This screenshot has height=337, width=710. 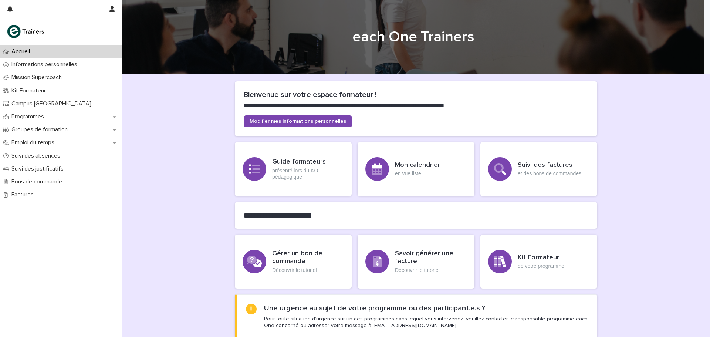 What do you see at coordinates (418, 165) in the screenshot?
I see `h3: Mon calendrier` at bounding box center [418, 165].